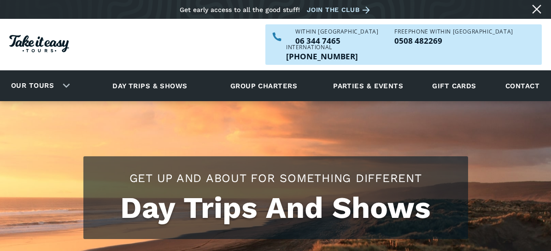  What do you see at coordinates (322, 56) in the screenshot?
I see `a: Call us outside of NZ on +6463447465` at bounding box center [322, 56].